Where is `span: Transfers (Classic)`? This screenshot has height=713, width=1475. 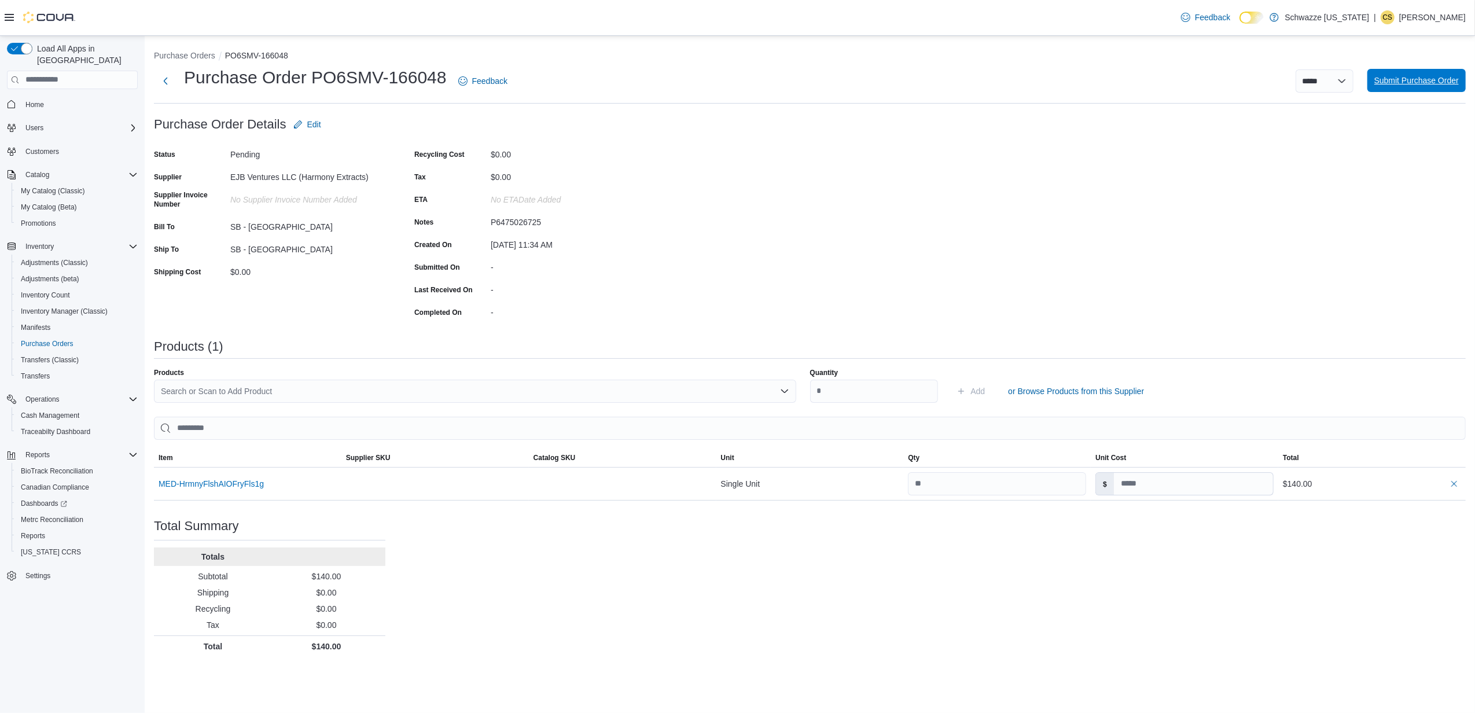
span: Transfers (Classic) is located at coordinates (50, 360).